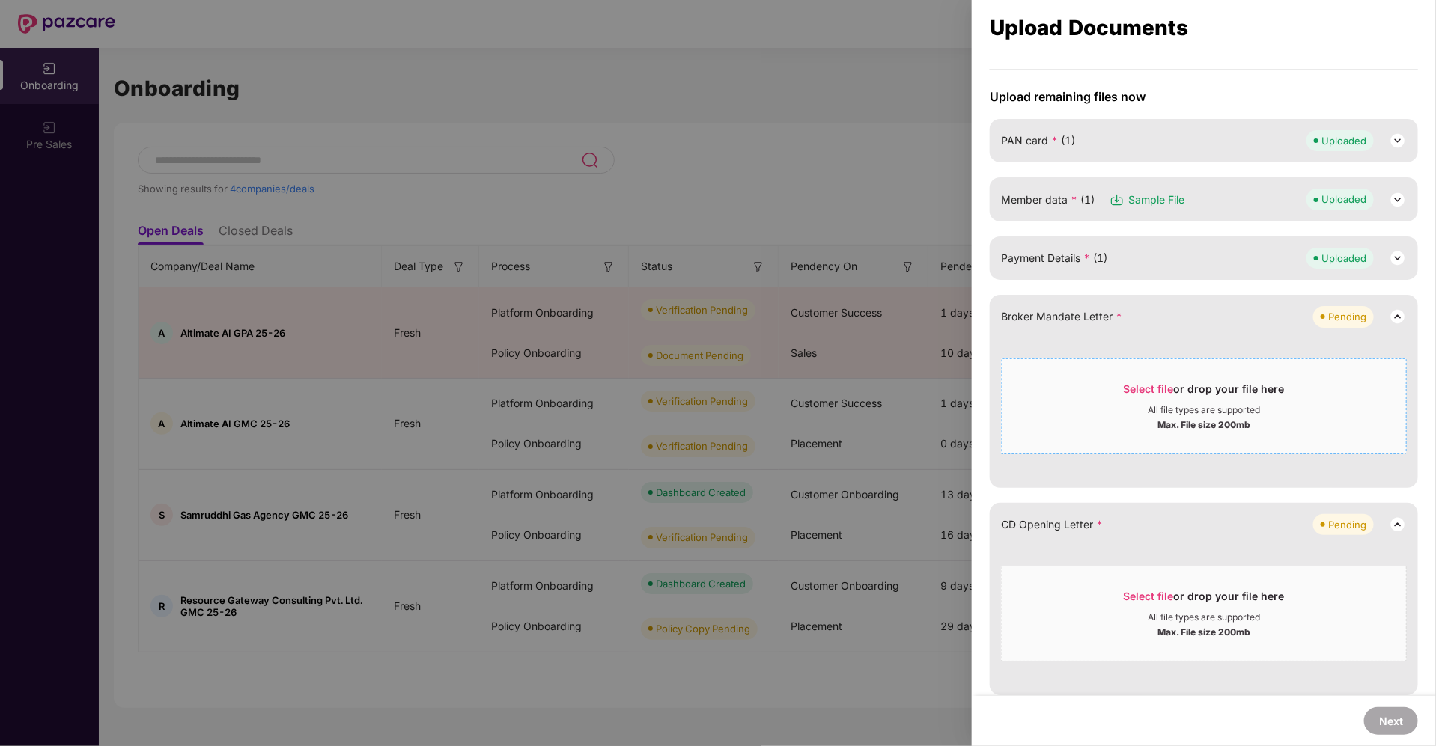 This screenshot has width=1436, height=746. I want to click on span: CD Opening Letter, so click(1052, 525).